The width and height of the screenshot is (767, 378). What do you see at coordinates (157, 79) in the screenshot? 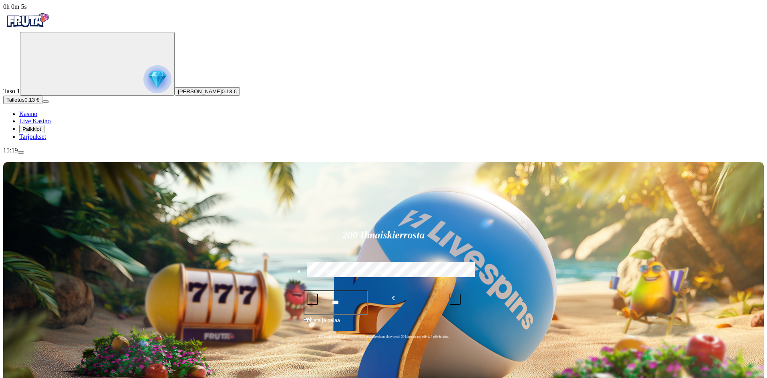
I see `img: reward progress` at bounding box center [157, 79].